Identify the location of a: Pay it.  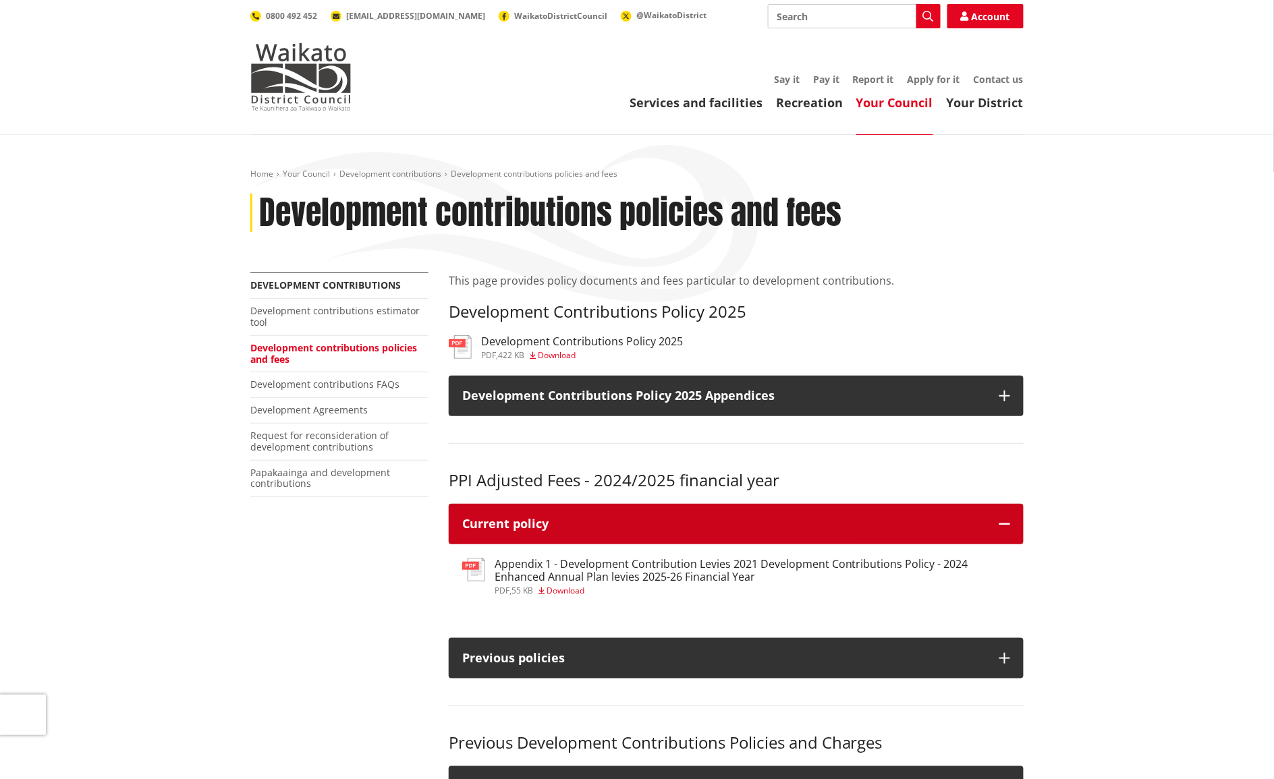
(826, 79).